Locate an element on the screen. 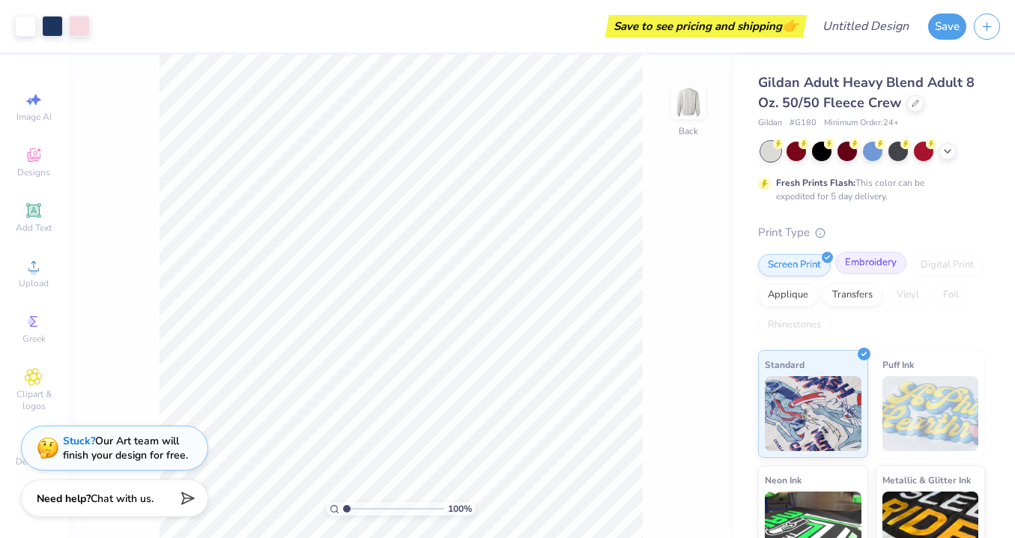  strong: Fresh Prints Flash: is located at coordinates (815, 183).